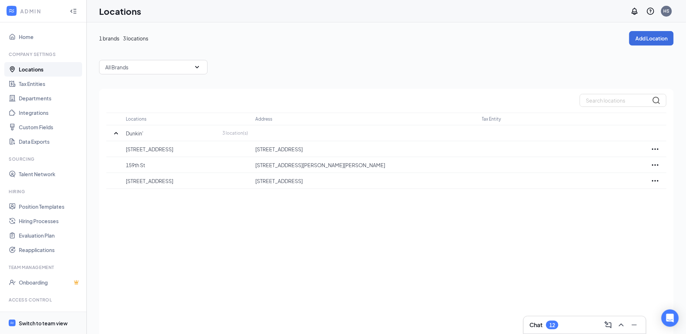 This screenshot has height=334, width=686. What do you see at coordinates (670, 319) in the screenshot?
I see `div: Open Intercom Messenger` at bounding box center [670, 319].